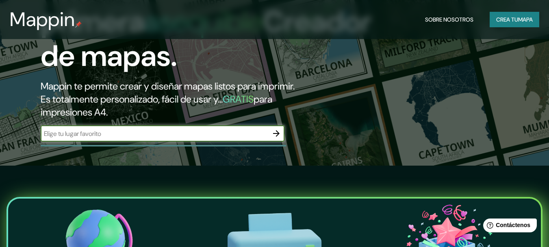 This screenshot has height=247, width=549. I want to click on font: Sobre nosotros, so click(449, 20).